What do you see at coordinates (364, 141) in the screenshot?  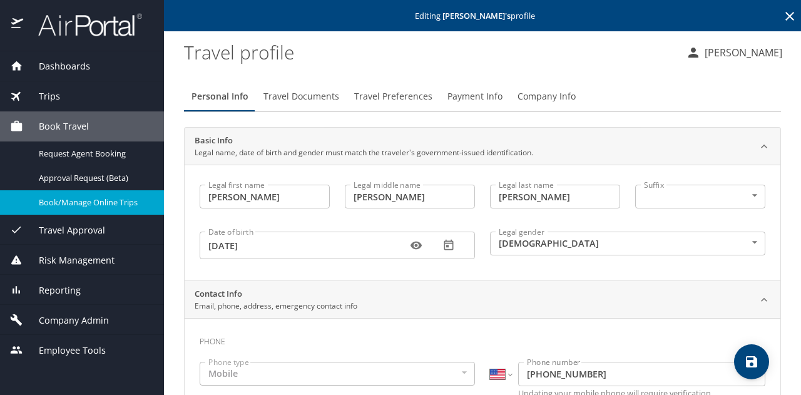 I see `h2: Basic Info` at bounding box center [364, 141].